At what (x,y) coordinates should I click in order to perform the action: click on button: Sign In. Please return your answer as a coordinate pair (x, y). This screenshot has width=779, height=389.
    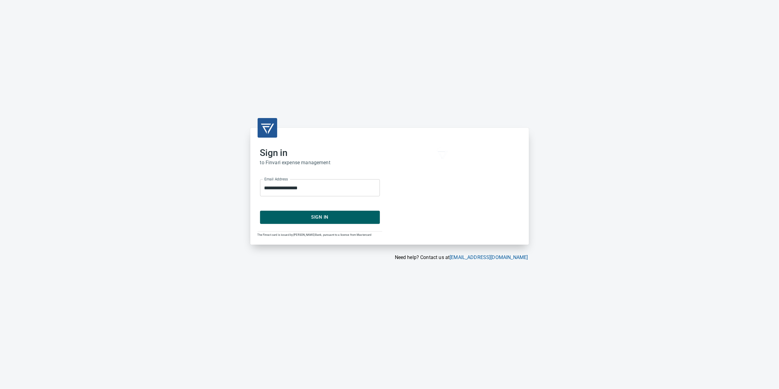
    Looking at the image, I should click on (320, 217).